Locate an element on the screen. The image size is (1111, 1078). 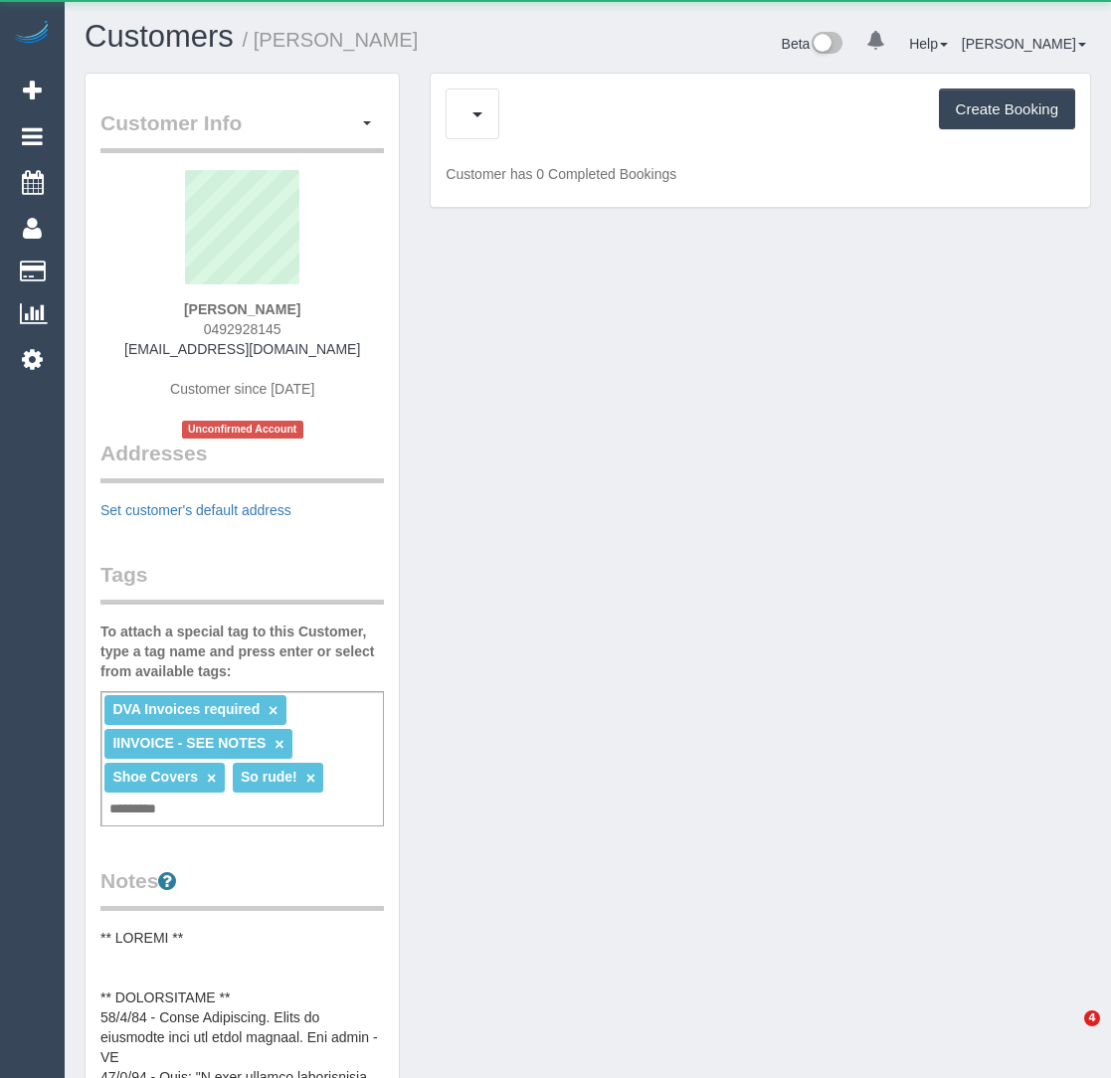
span: Unconfirmed Account is located at coordinates (243, 429).